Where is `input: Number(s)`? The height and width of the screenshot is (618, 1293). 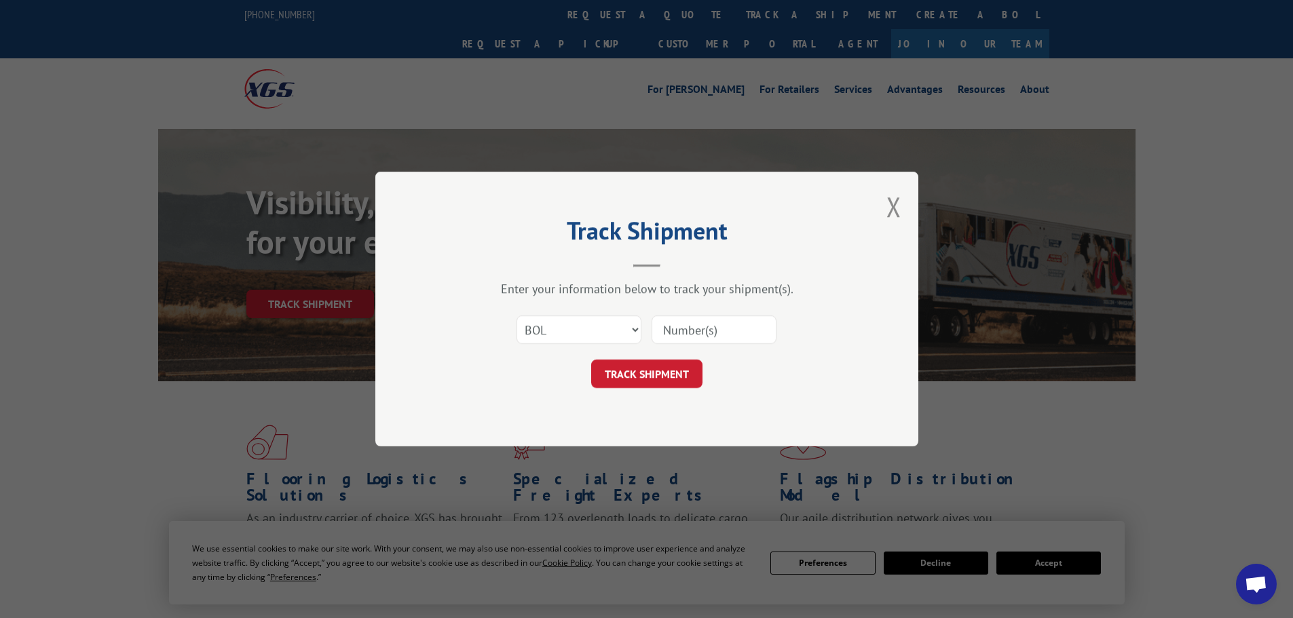
input: Number(s) is located at coordinates (714, 330).